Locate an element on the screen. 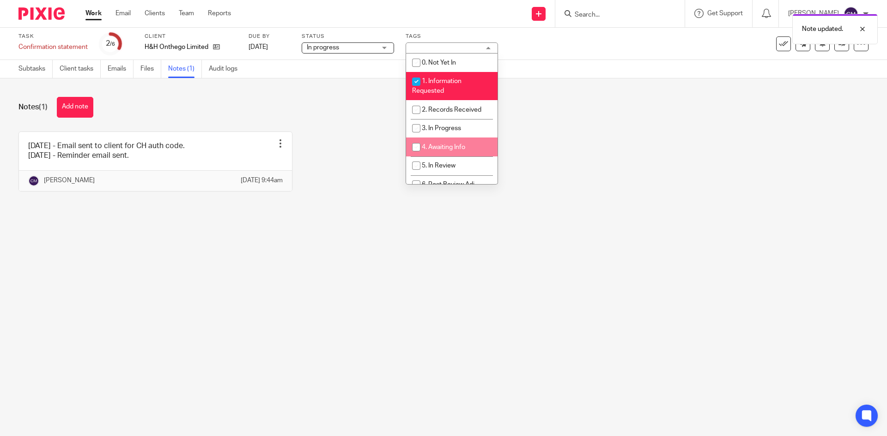 This screenshot has width=887, height=436. label: Status is located at coordinates (348, 36).